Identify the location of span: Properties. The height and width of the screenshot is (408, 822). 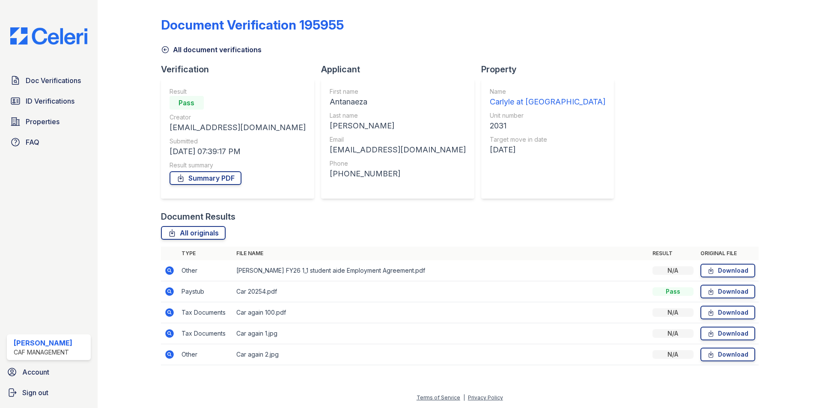
(42, 122).